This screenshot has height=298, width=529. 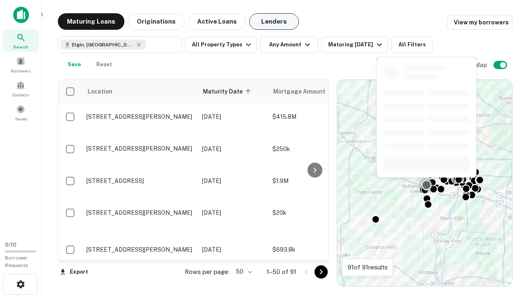 I want to click on span: Location, so click(x=100, y=91).